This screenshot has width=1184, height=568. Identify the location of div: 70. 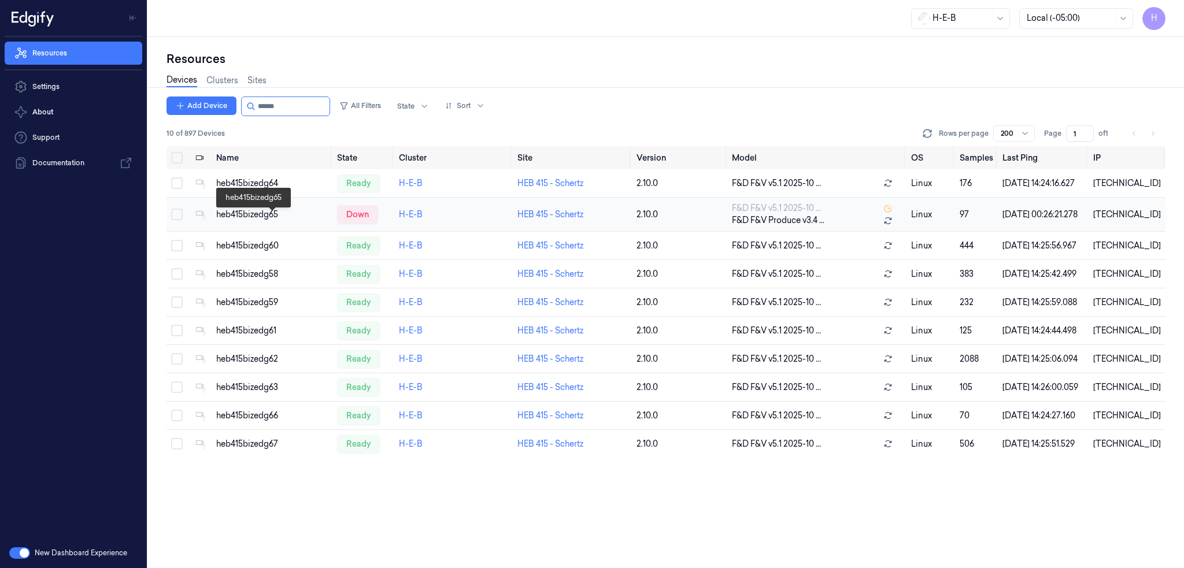
(976, 416).